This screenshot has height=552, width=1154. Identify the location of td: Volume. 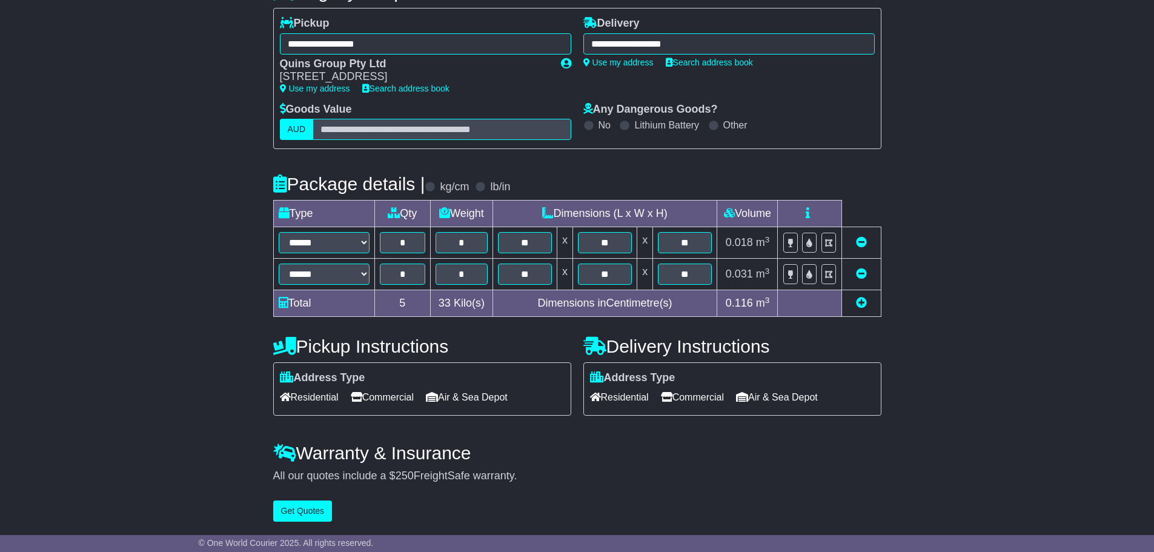
(748, 214).